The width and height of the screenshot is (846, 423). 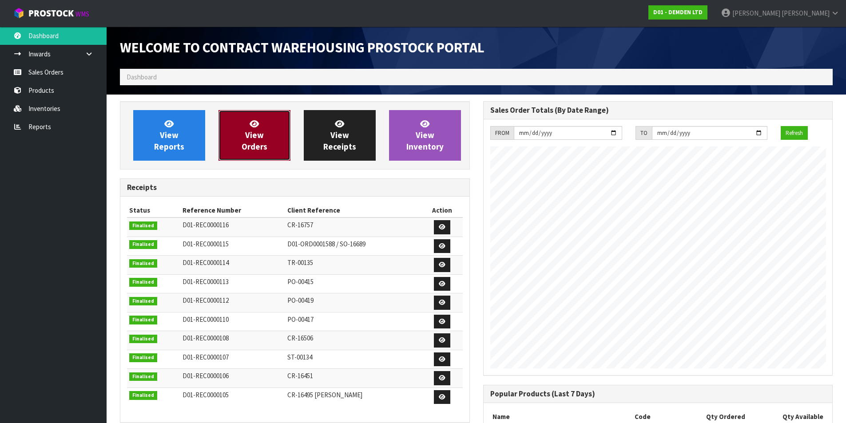 What do you see at coordinates (82, 14) in the screenshot?
I see `small: WMS` at bounding box center [82, 14].